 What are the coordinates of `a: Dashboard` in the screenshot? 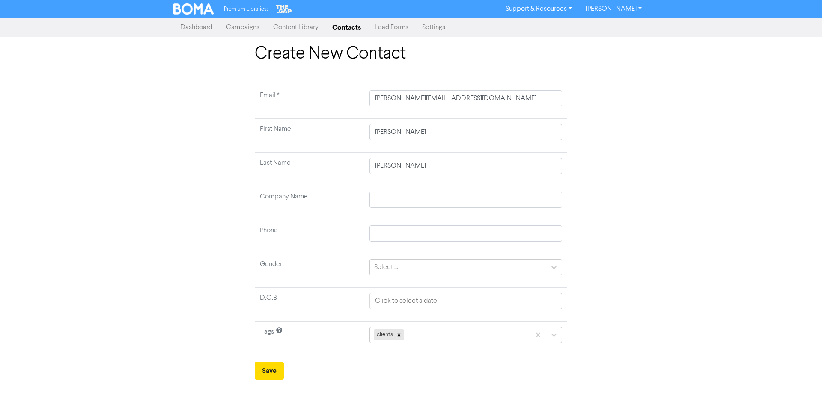 It's located at (196, 27).